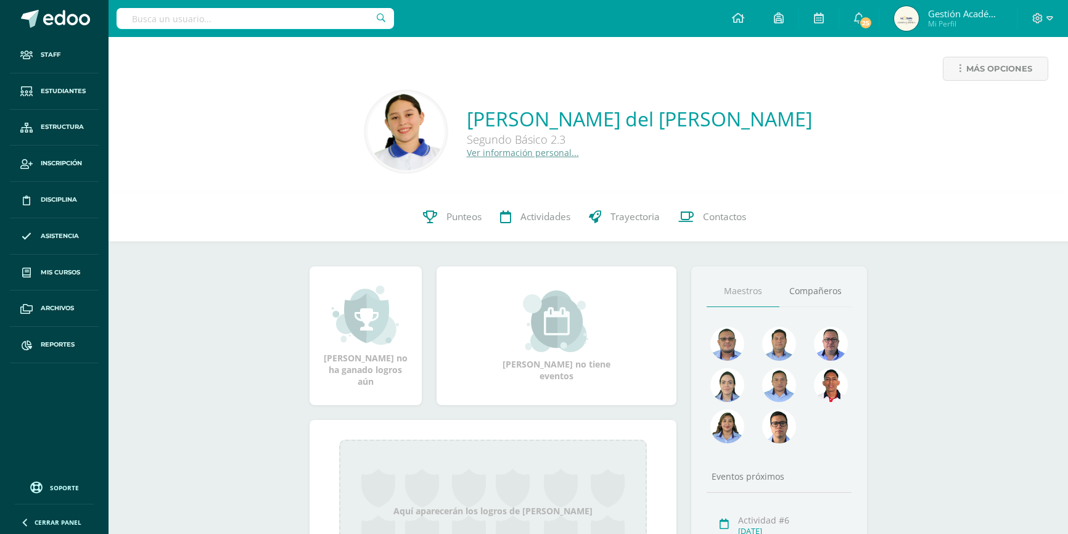 The height and width of the screenshot is (534, 1068). Describe the element at coordinates (793, 520) in the screenshot. I see `div: Actividad #6` at that location.